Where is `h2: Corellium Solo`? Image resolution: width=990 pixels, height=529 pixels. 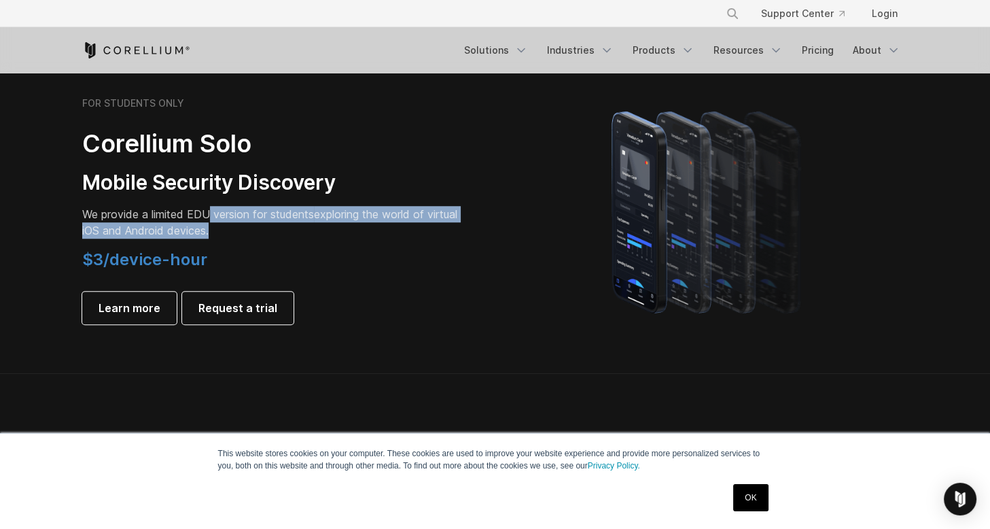
h2: Corellium Solo is located at coordinates (273, 143).